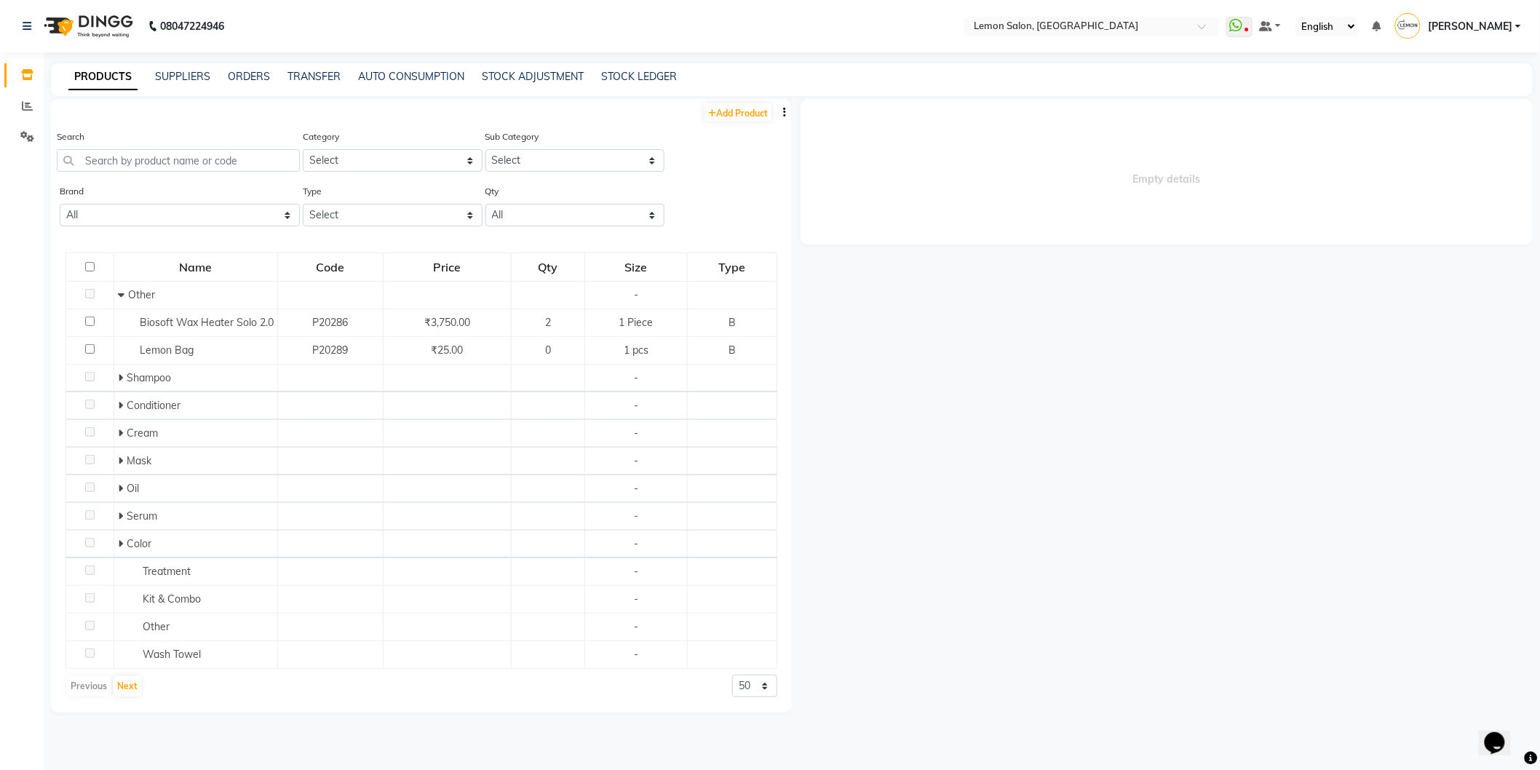  I want to click on span: Conditioner, so click(154, 405).